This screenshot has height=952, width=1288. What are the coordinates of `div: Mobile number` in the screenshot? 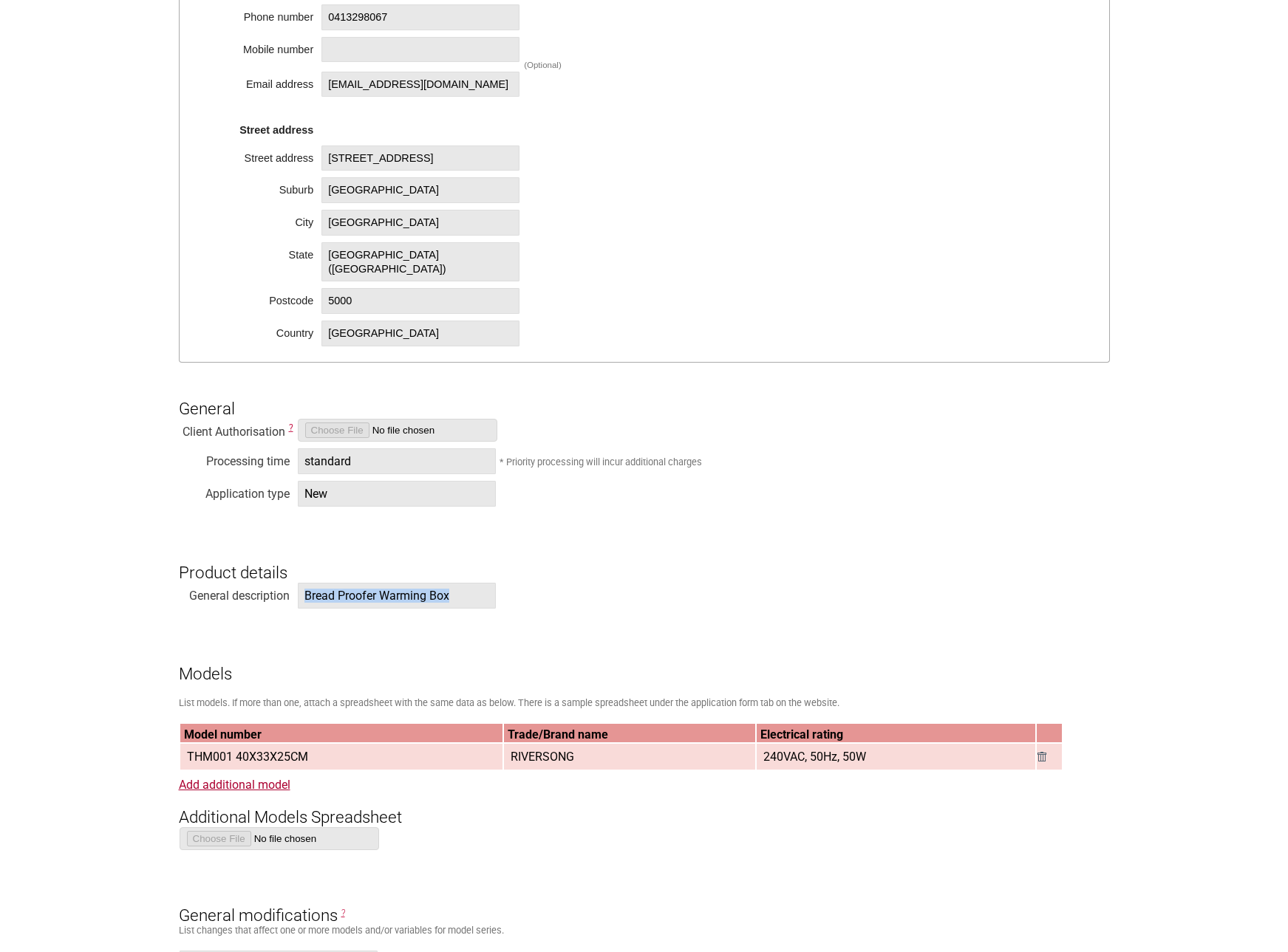 It's located at (258, 47).